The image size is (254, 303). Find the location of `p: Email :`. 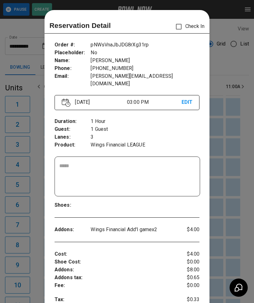

p: Email : is located at coordinates (73, 76).